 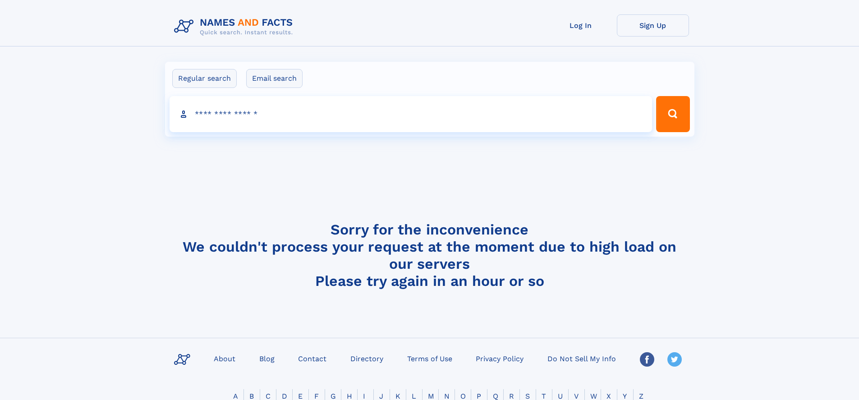 I want to click on a: Do Not Sell My Info, so click(x=582, y=358).